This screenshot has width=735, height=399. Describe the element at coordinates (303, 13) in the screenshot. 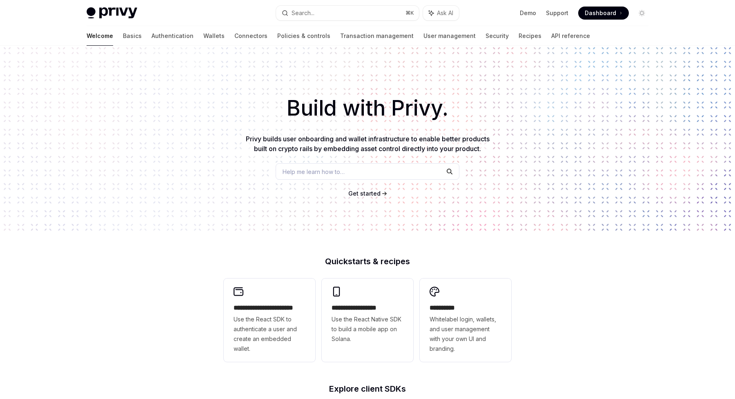

I see `div: Search...` at that location.